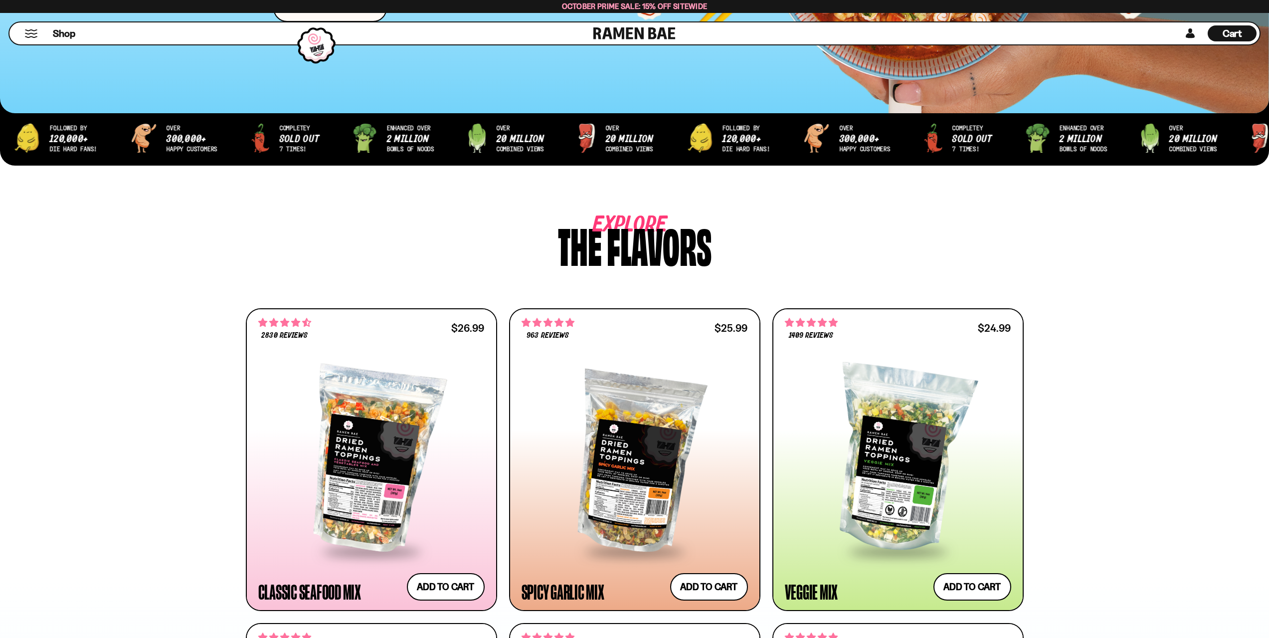 This screenshot has height=638, width=1269. What do you see at coordinates (635, 6) in the screenshot?
I see `span: October Prime Sale: 15% off Sitewide` at bounding box center [635, 6].